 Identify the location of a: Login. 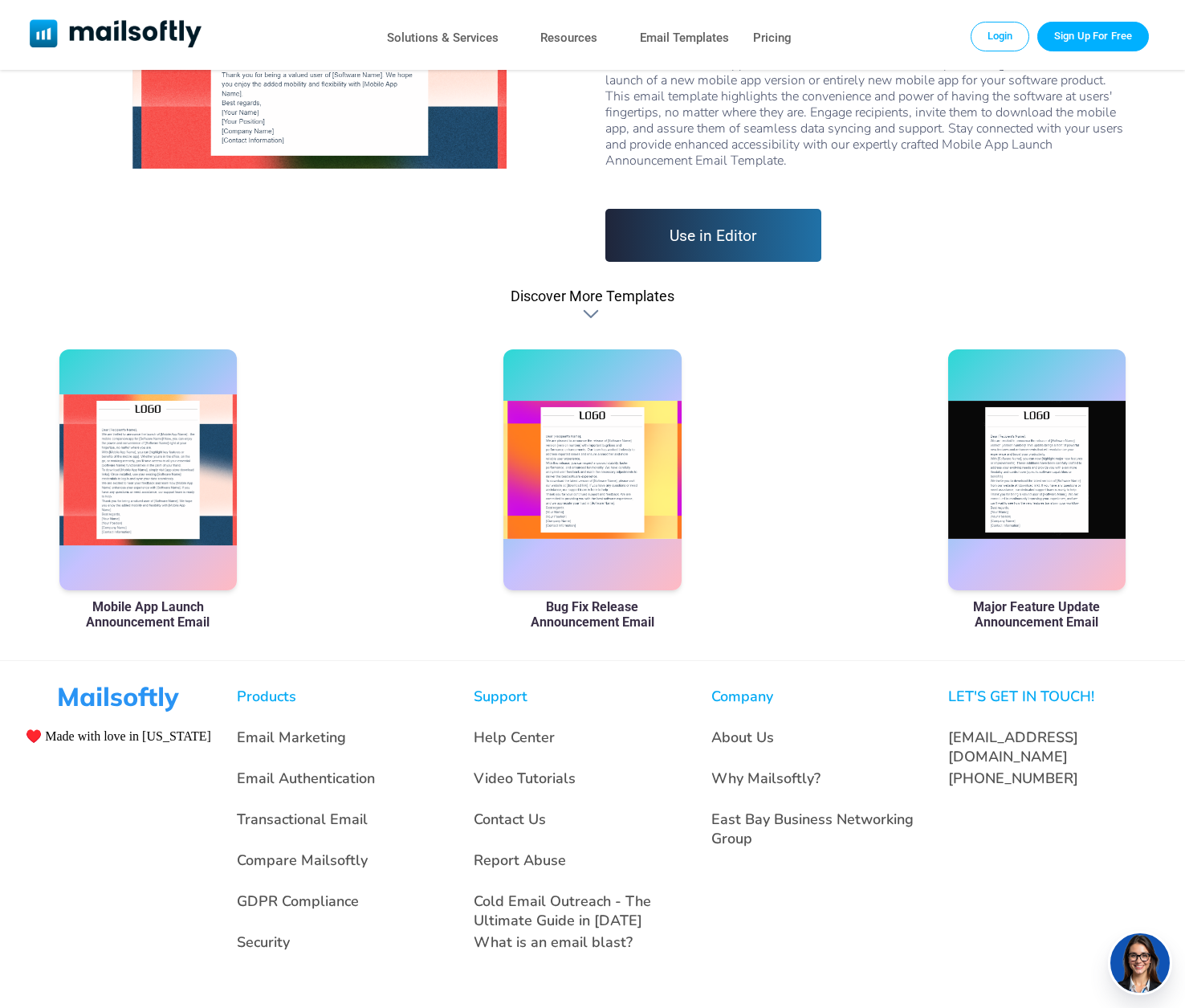
(1001, 36).